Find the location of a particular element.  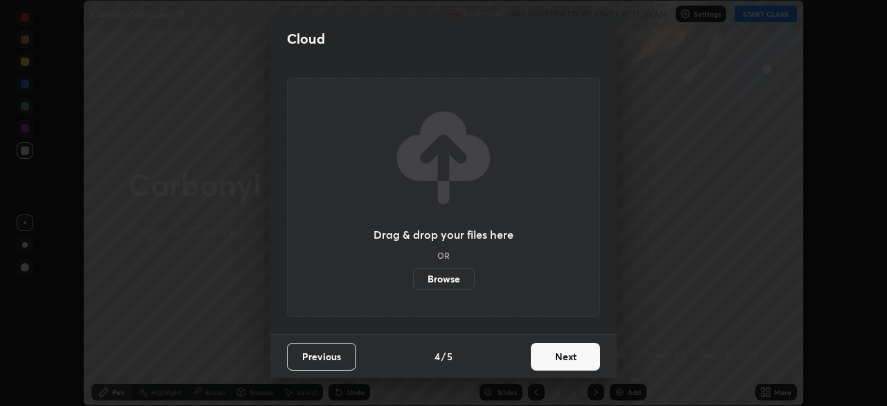

h2: Cloud is located at coordinates (306, 39).